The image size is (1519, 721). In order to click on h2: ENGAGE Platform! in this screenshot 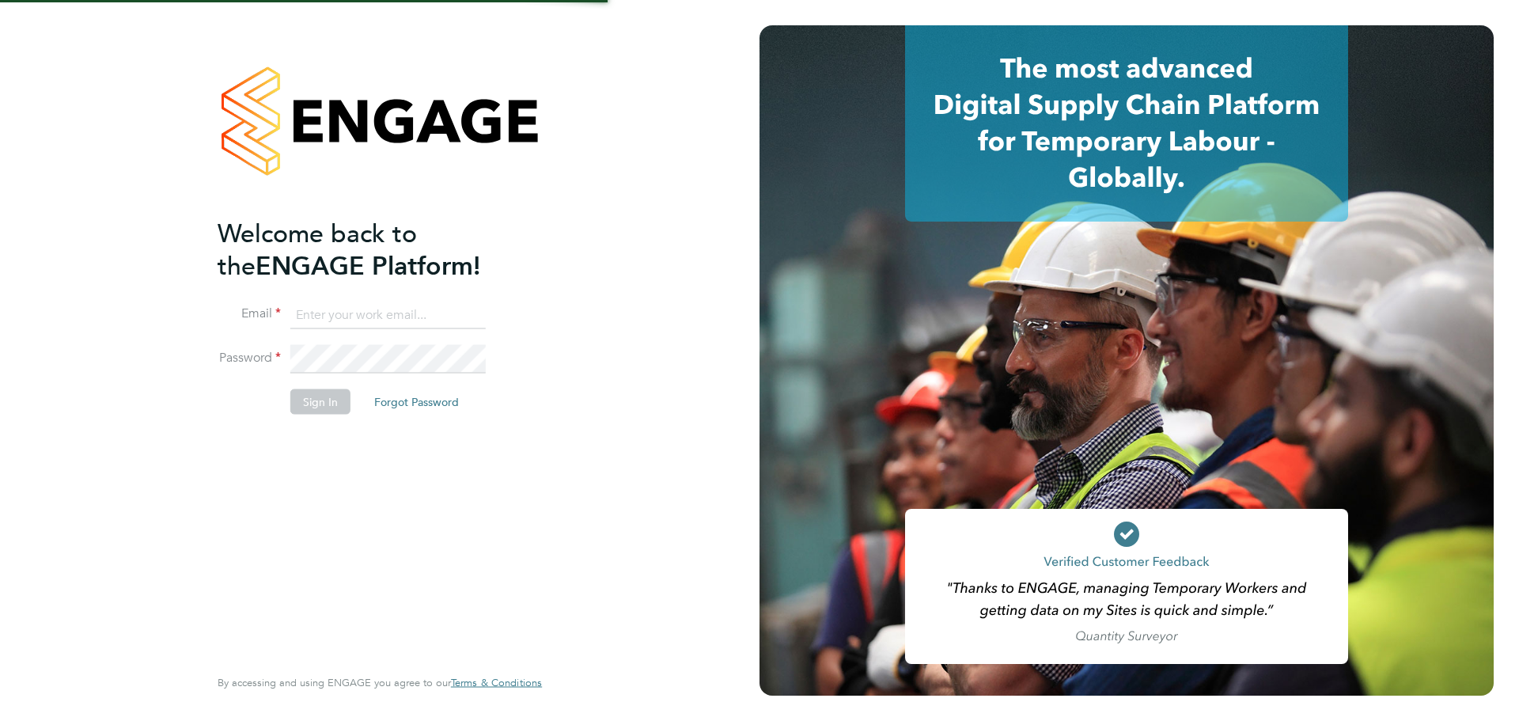, I will do `click(372, 249)`.